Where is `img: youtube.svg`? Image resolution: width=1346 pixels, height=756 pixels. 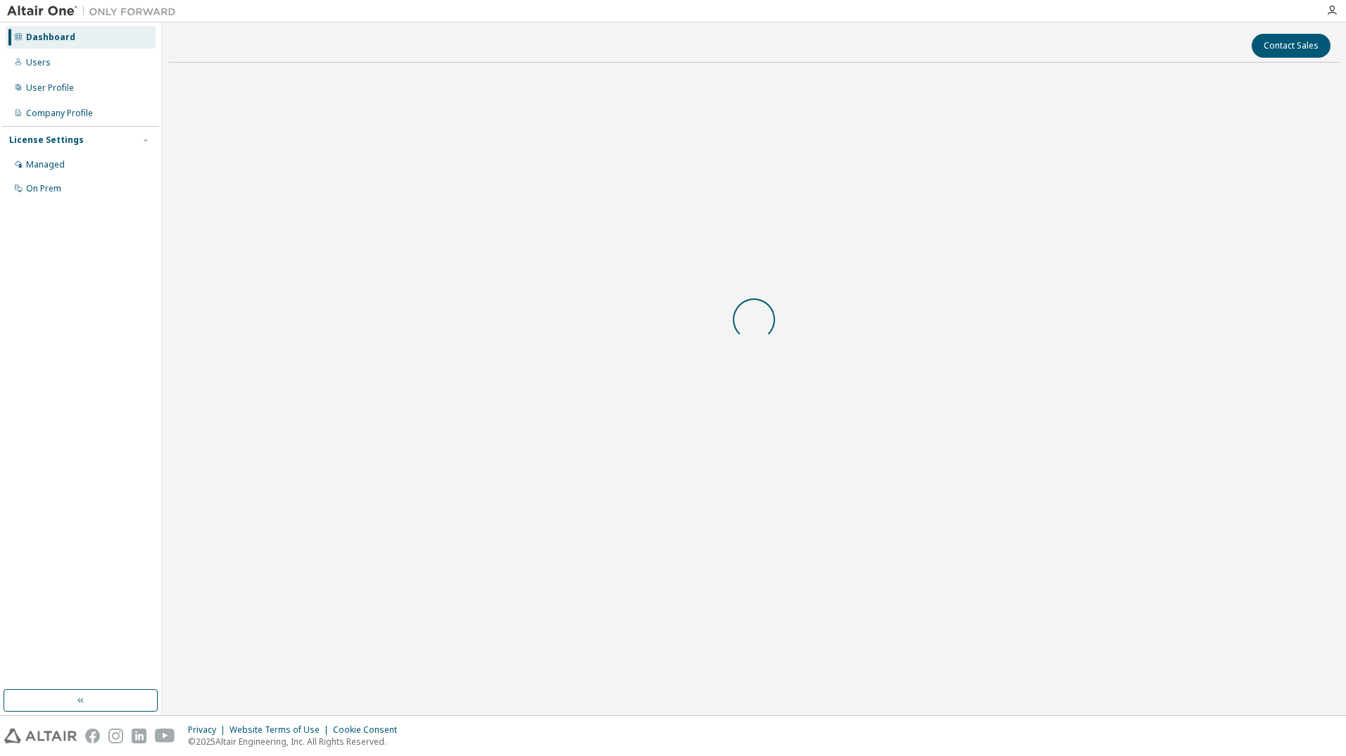 img: youtube.svg is located at coordinates (165, 735).